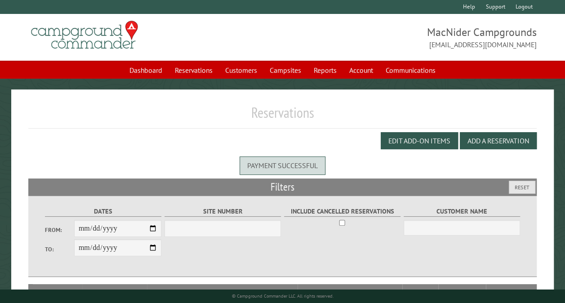 This screenshot has height=303, width=565. Describe the element at coordinates (283, 116) in the screenshot. I see `h1: Reservations` at that location.